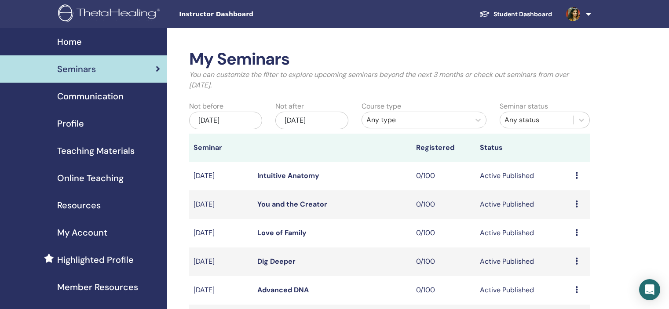 The height and width of the screenshot is (309, 669). What do you see at coordinates (288, 175) in the screenshot?
I see `a: Intuitive Anatomy` at bounding box center [288, 175].